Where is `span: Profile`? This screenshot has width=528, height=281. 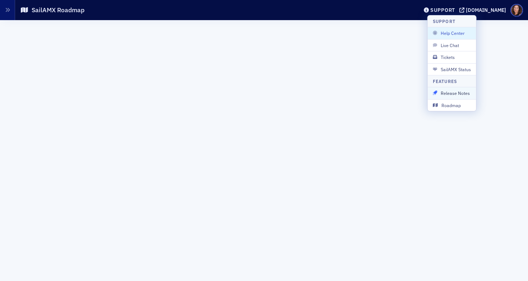
span: Profile is located at coordinates (516, 10).